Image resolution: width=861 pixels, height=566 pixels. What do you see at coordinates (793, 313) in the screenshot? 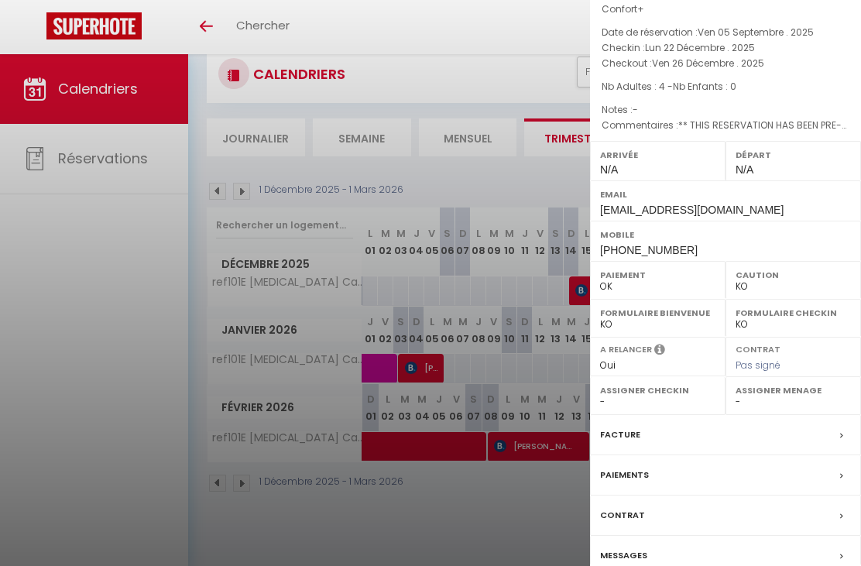
I see `label: Formulaire Checkin` at bounding box center [793, 313].